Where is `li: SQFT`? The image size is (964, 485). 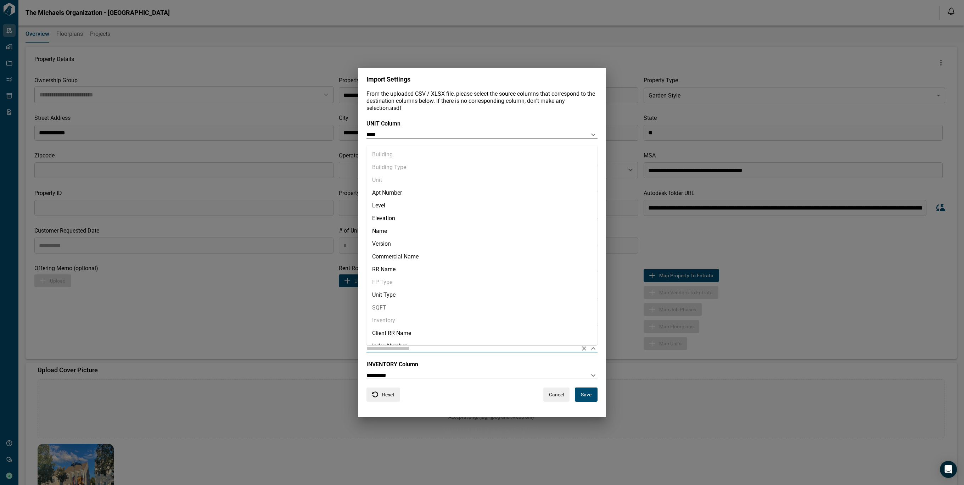
li: SQFT is located at coordinates (482, 308).